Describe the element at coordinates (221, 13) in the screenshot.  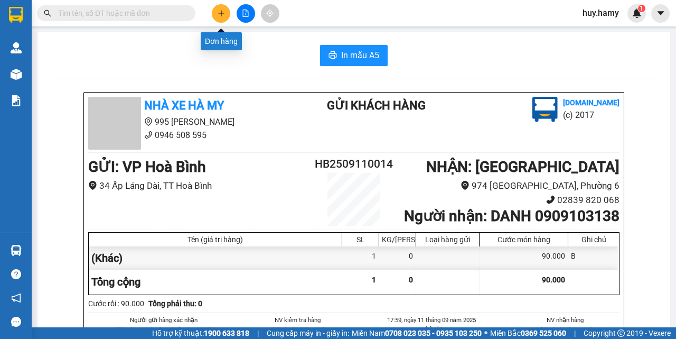
I see `button: plus` at that location.